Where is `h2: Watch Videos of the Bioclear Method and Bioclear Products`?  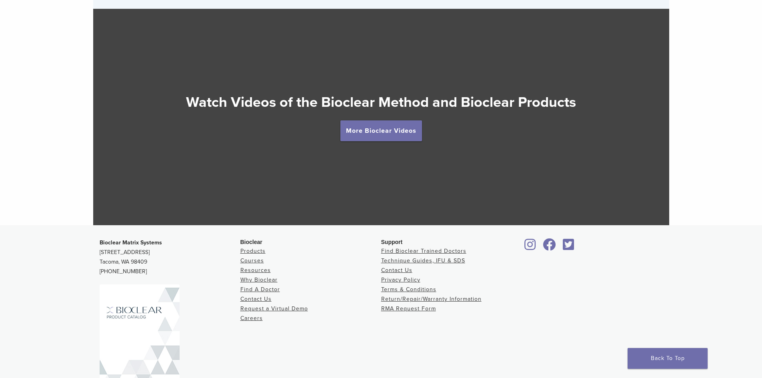
h2: Watch Videos of the Bioclear Method and Bioclear Products is located at coordinates (381, 102).